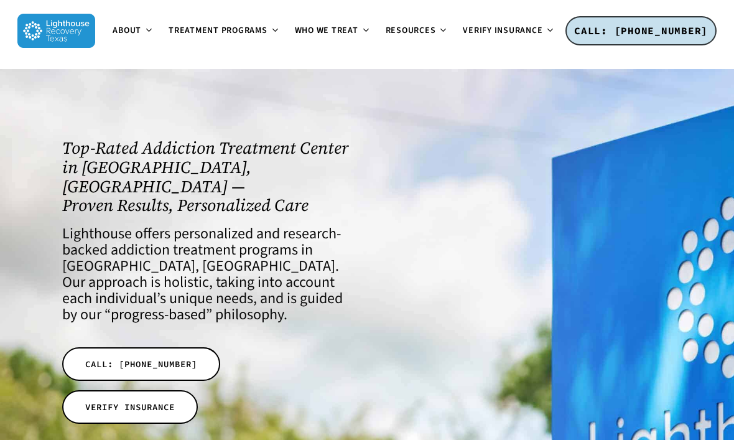 This screenshot has width=734, height=440. I want to click on span: About, so click(127, 30).